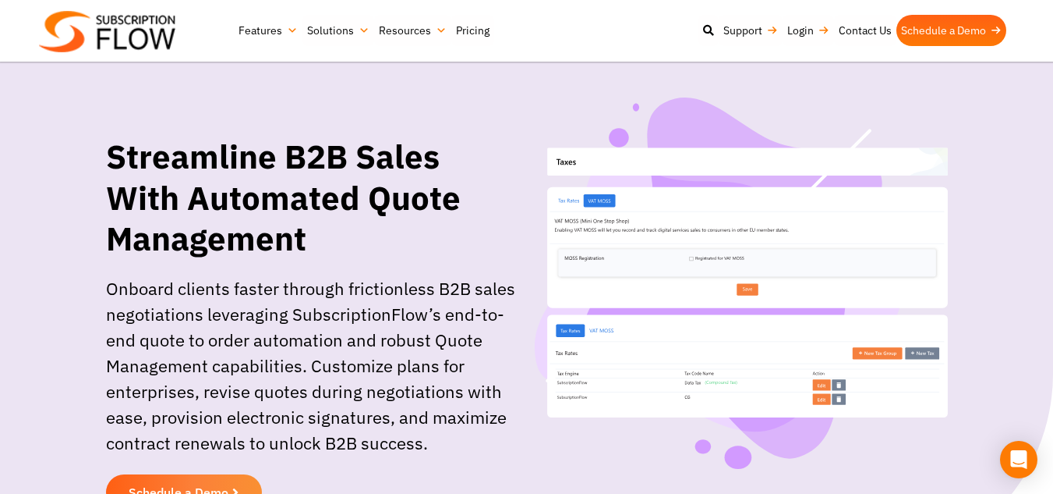  What do you see at coordinates (107, 31) in the screenshot?
I see `img: Subscriptionflow` at bounding box center [107, 31].